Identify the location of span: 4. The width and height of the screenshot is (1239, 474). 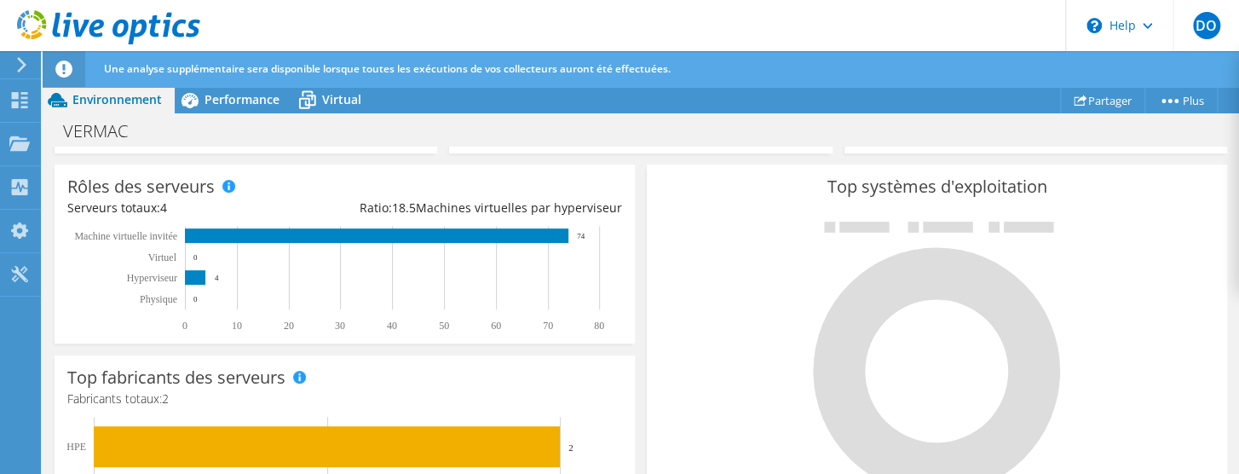
(164, 207).